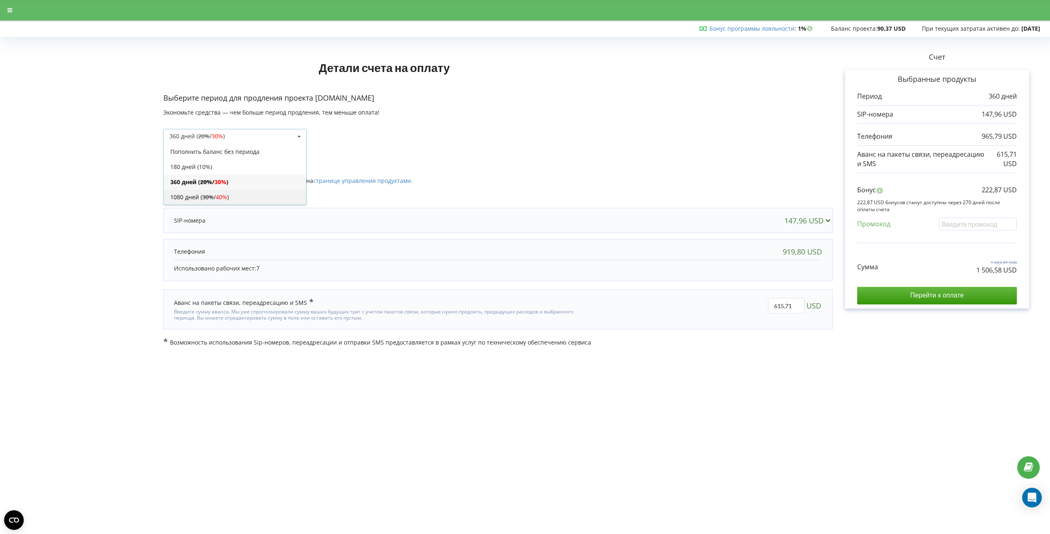 The height and width of the screenshot is (534, 1050). What do you see at coordinates (867, 267) in the screenshot?
I see `p: Сумма` at bounding box center [867, 267].